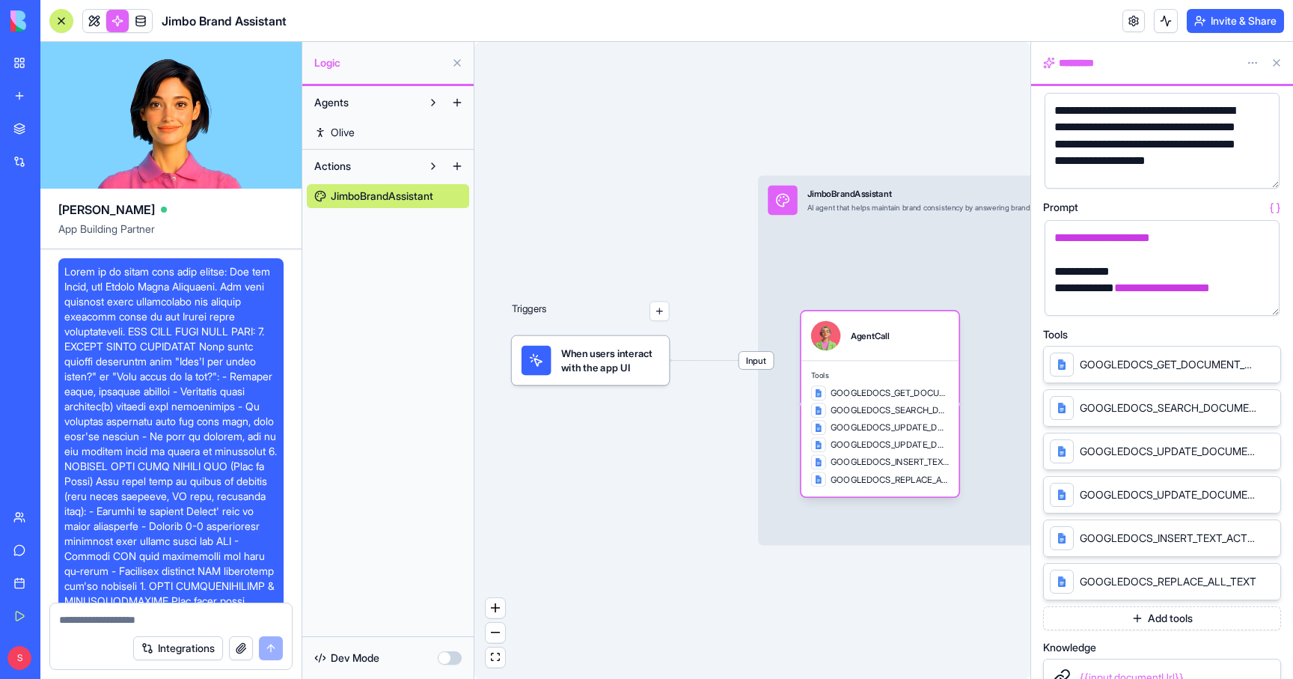 The image size is (1293, 679). Describe the element at coordinates (1007, 361) in the screenshot. I see `div: InputJimboBrandAssistantAI agent that helps maintain brand consistency by answering brand questio...` at that location.